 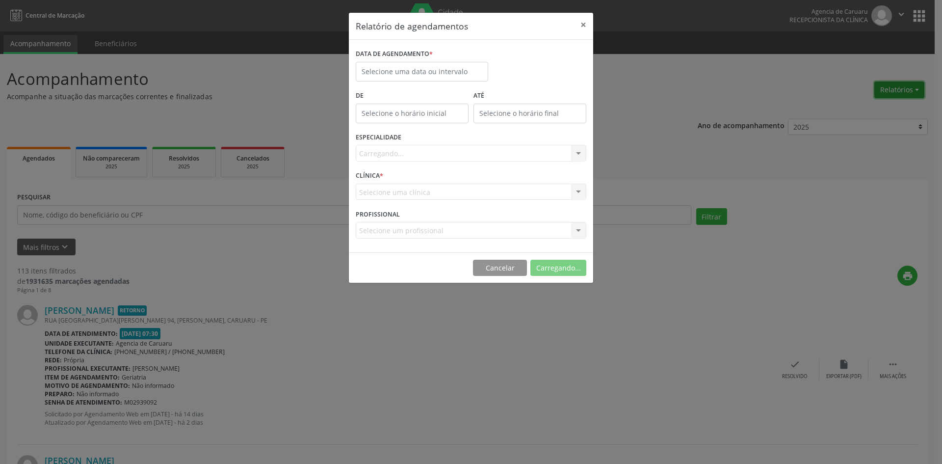 What do you see at coordinates (369, 176) in the screenshot?
I see `label: CLÍNICA` at bounding box center [369, 176].